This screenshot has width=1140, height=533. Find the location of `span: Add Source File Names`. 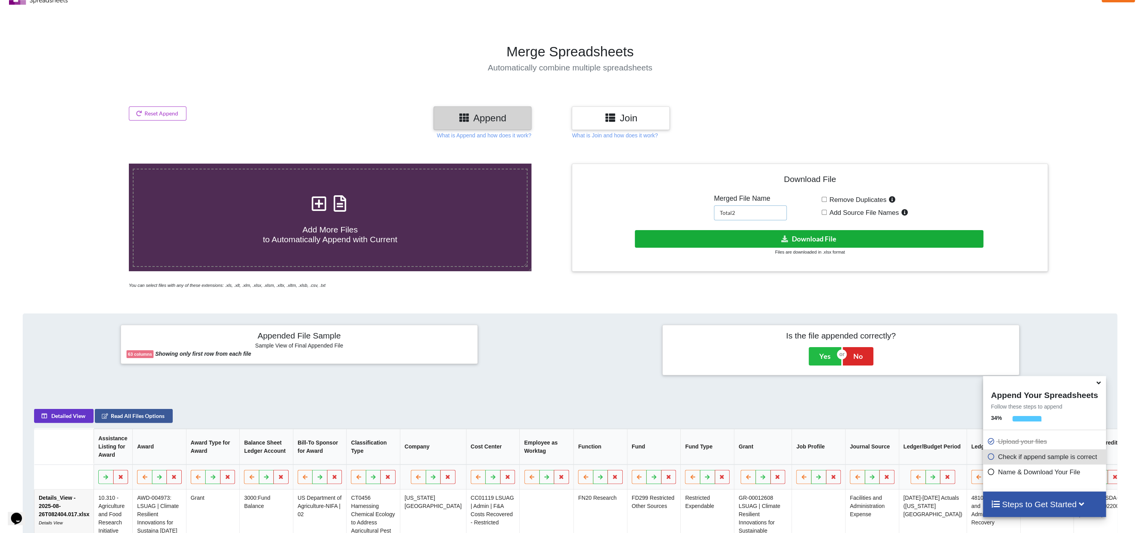

span: Add Source File Names is located at coordinates (863, 213).